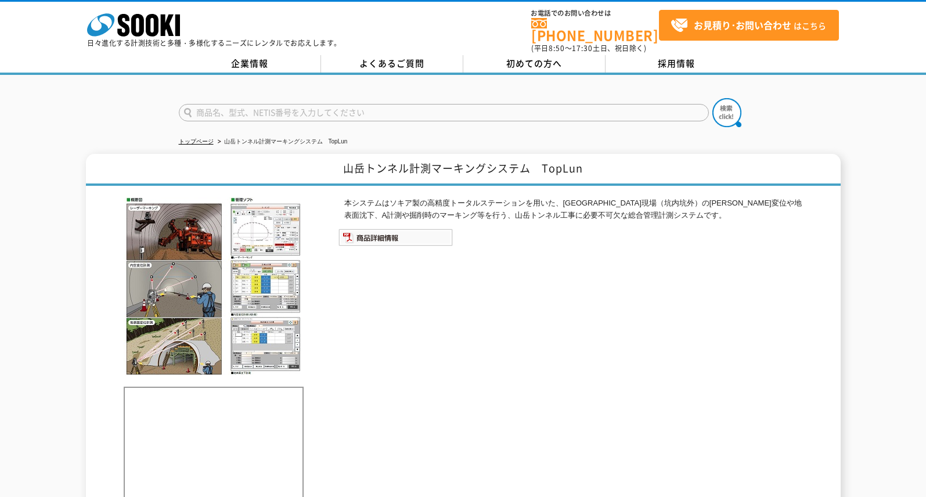 This screenshot has width=926, height=497. Describe the element at coordinates (463, 170) in the screenshot. I see `h1: 山岳トンネル計測マーキングシステム TopLun` at that location.